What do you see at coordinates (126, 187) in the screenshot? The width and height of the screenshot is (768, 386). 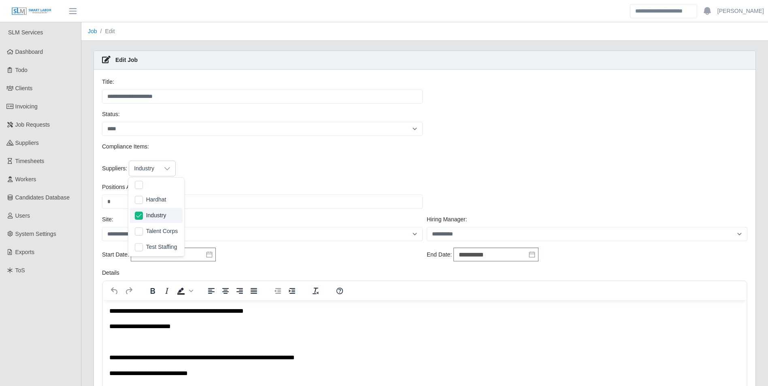 I see `label: Positions Available:` at bounding box center [126, 187].